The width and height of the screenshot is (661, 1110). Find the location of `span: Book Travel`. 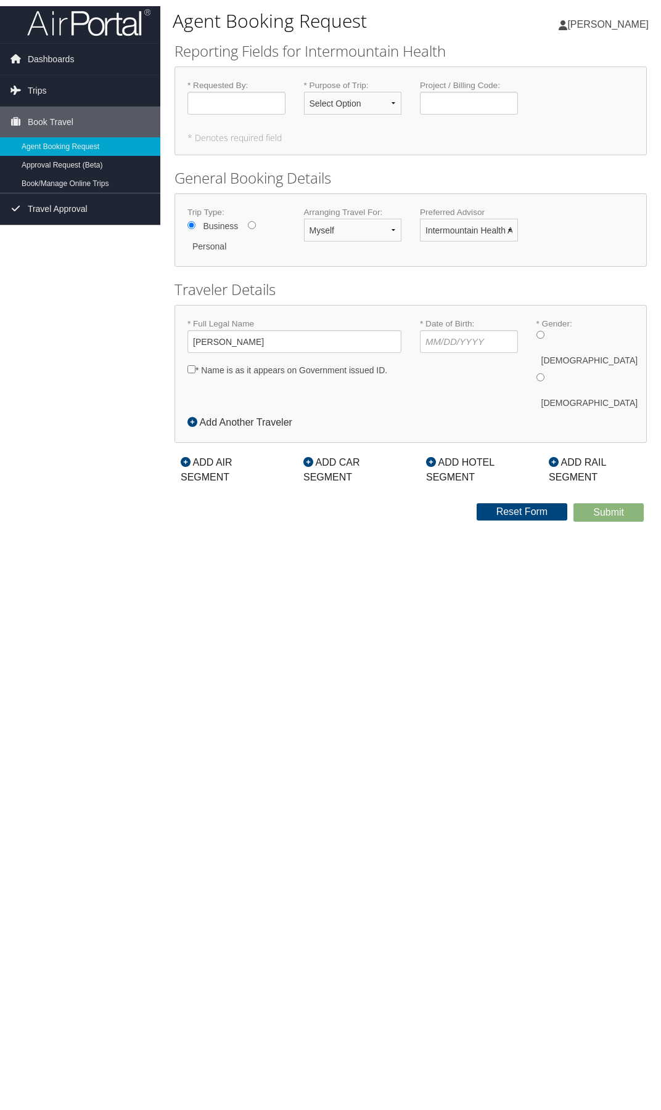

span: Book Travel is located at coordinates (51, 122).